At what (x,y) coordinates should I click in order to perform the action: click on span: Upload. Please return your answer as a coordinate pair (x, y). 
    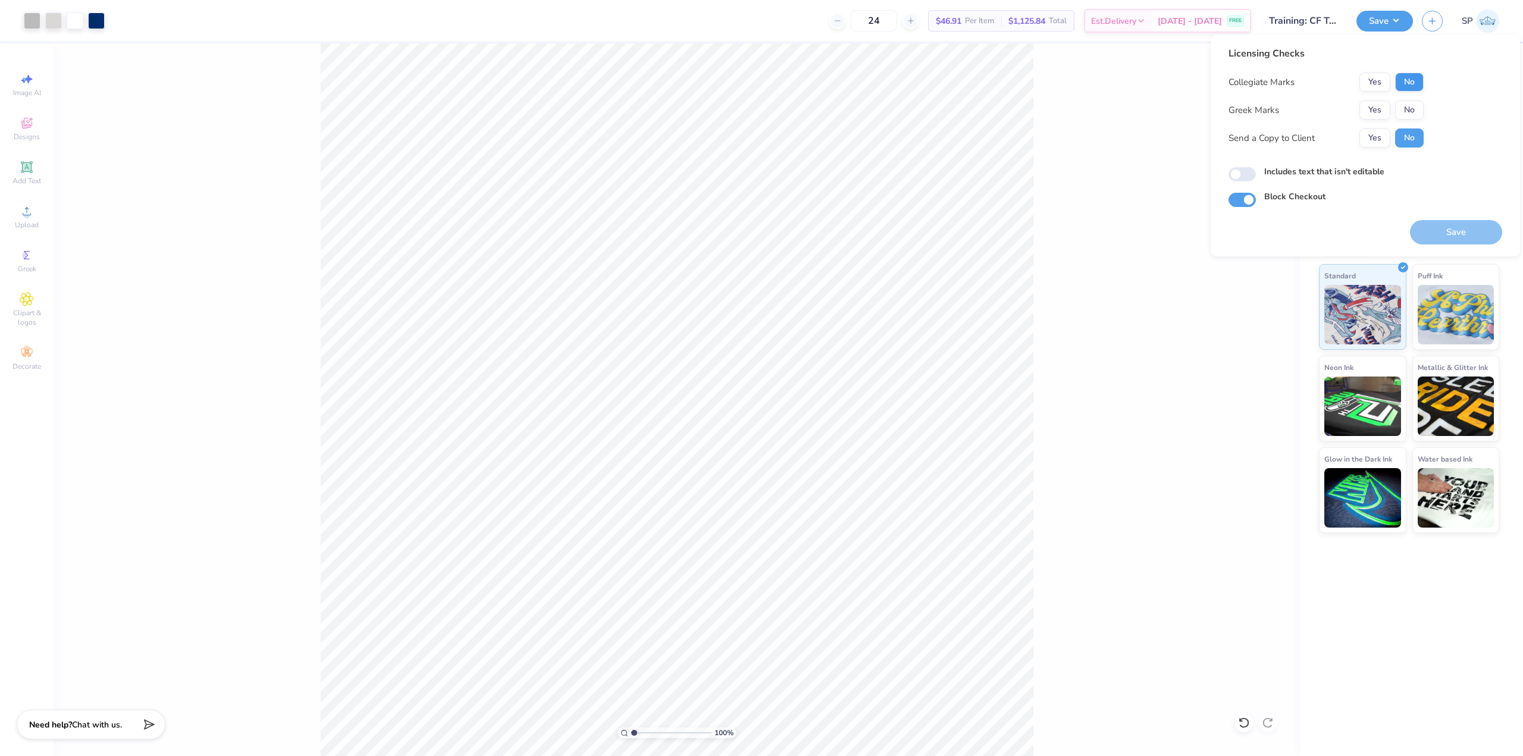
    Looking at the image, I should click on (27, 225).